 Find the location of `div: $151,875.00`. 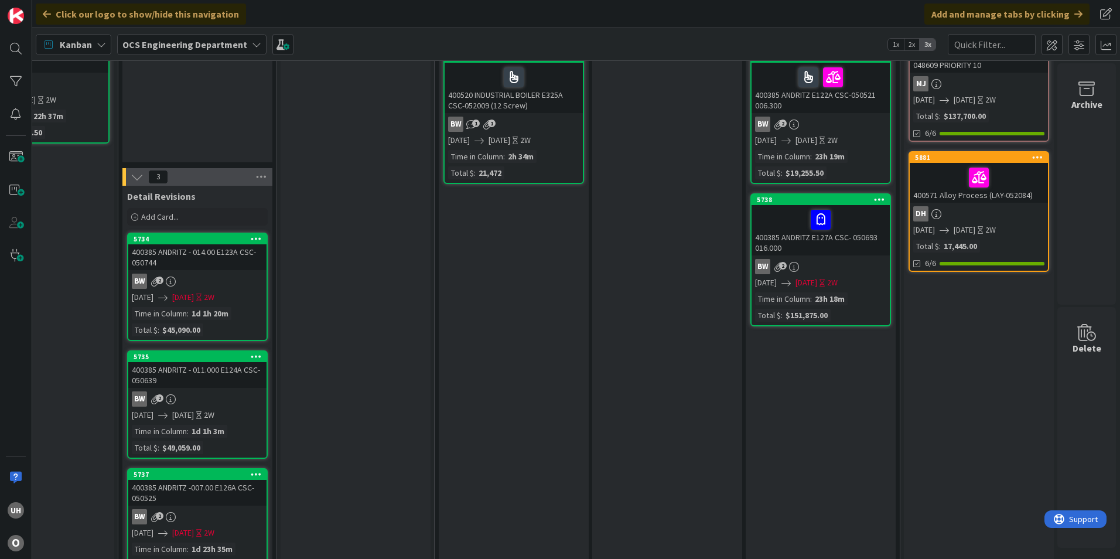

div: $151,875.00 is located at coordinates (807, 315).